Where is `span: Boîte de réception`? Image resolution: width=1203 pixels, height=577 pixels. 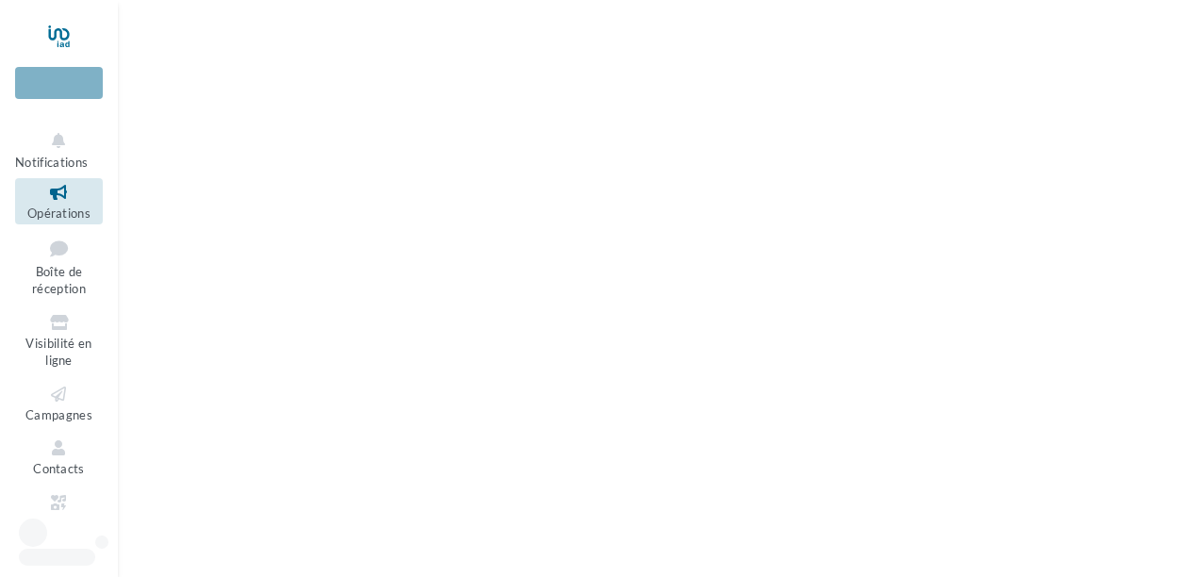 span: Boîte de réception is located at coordinates (58, 280).